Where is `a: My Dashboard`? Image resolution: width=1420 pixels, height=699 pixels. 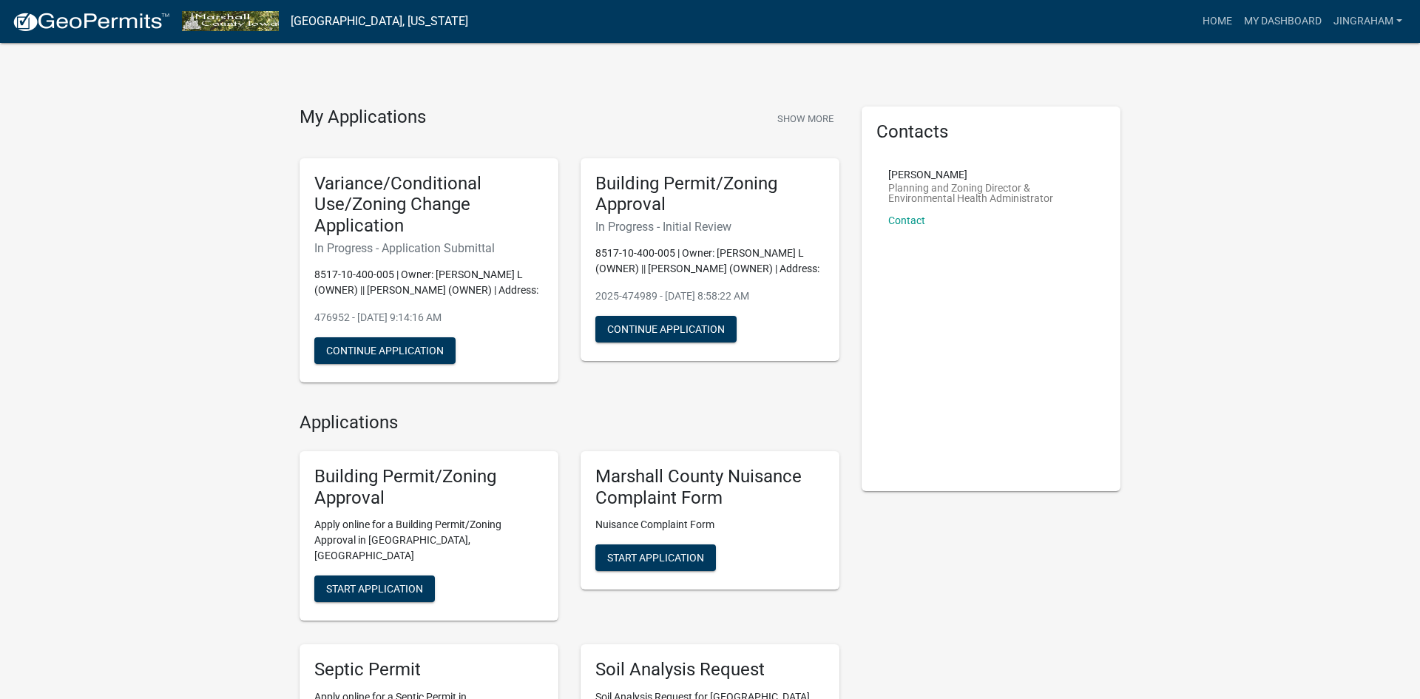 a: My Dashboard is located at coordinates (1282, 21).